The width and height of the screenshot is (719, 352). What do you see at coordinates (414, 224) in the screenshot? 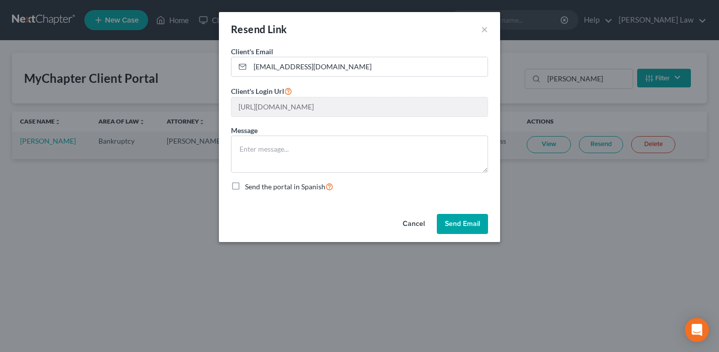
I see `button: Cancel` at bounding box center [414, 224].